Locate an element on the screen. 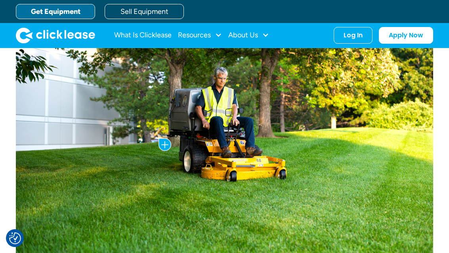 The image size is (449, 253). a: Apply Now is located at coordinates (406, 35).